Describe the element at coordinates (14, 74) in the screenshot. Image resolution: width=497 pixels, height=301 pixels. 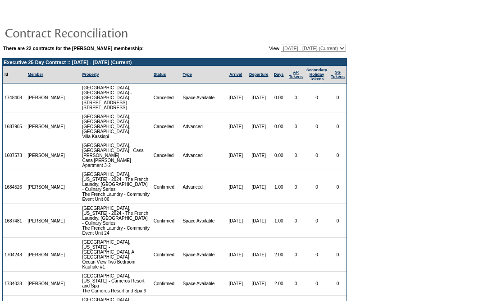
I see `td: Id` at that location.